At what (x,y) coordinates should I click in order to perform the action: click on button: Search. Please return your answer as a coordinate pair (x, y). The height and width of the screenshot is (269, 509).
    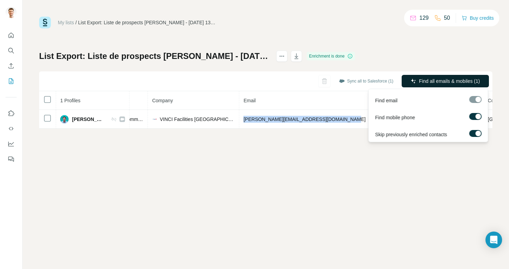
    Looking at the image, I should click on (11, 51).